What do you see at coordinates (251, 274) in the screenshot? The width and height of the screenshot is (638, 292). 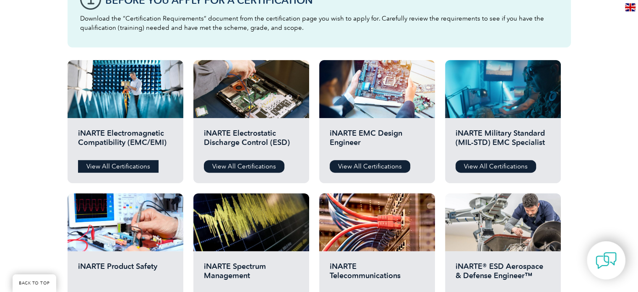 I see `h2: iNARTE Spectrum Management` at bounding box center [251, 274].